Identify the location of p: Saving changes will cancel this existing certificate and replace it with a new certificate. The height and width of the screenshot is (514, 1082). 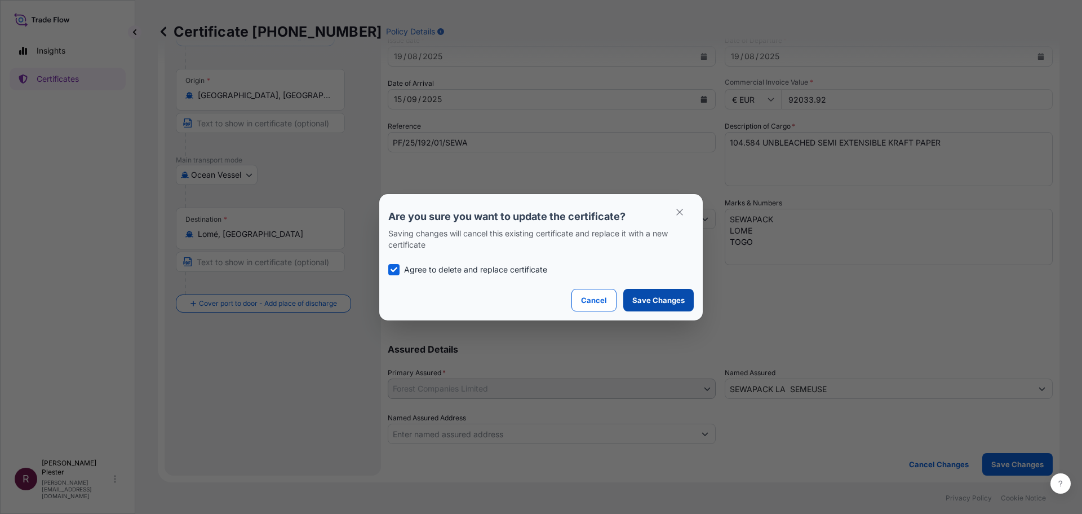
(541, 239).